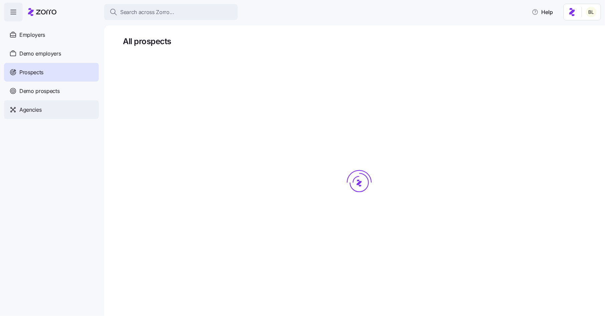  Describe the element at coordinates (592, 12) in the screenshot. I see `img: 2fabda6663eee7a9d0b710c60bc473af` at that location.